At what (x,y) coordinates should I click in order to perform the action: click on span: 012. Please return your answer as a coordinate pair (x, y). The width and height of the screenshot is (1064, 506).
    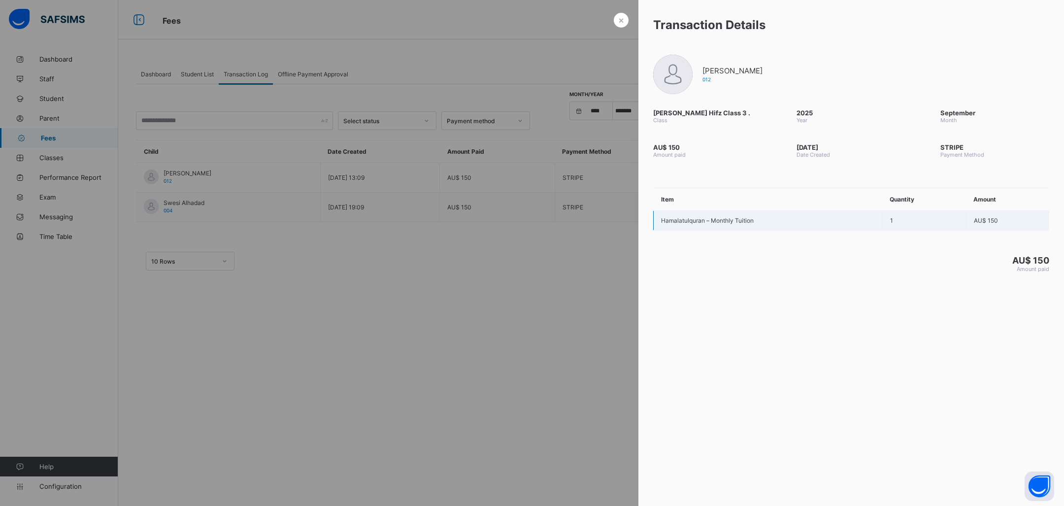
    Looking at the image, I should click on (706, 79).